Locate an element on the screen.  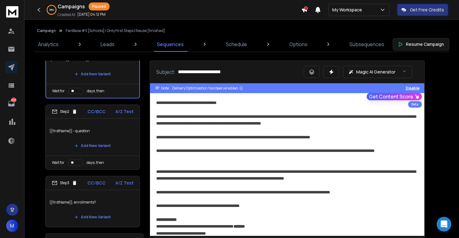
h1: Campaigns is located at coordinates (71, 6).